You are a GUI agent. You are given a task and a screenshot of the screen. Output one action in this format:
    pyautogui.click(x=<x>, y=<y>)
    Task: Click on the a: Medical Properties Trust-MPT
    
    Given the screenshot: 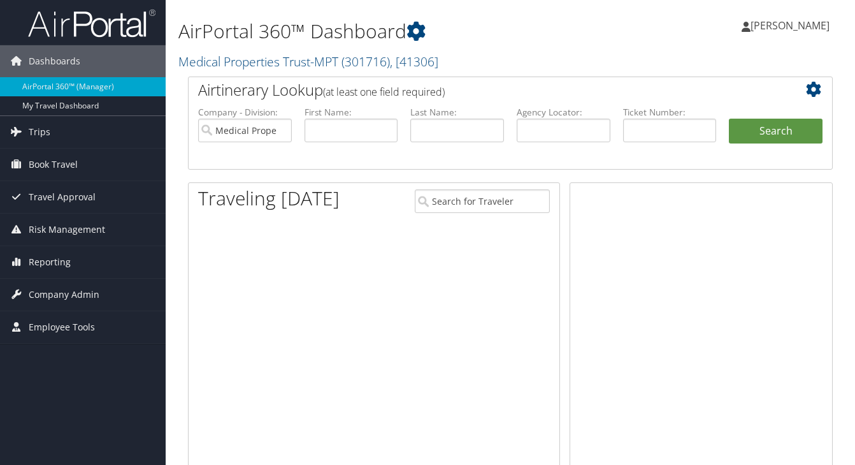 What is the action you would take?
    pyautogui.click(x=308, y=61)
    